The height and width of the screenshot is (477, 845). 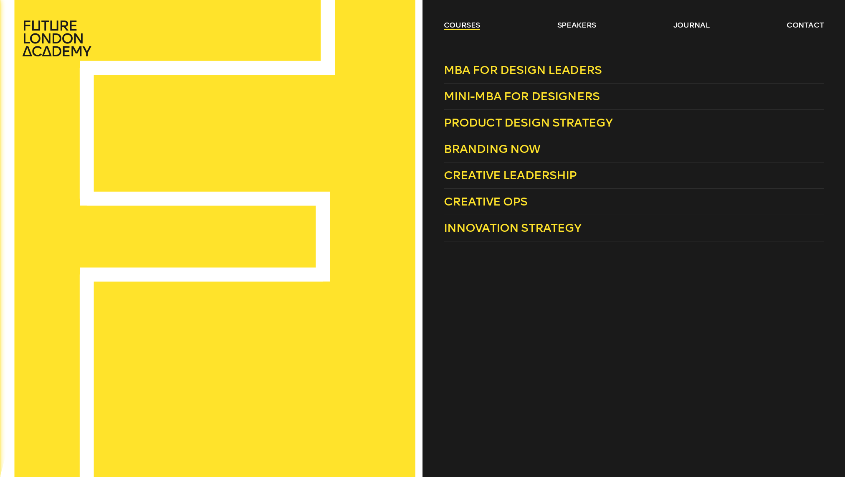 I want to click on span: Innovation Strategy, so click(x=512, y=227).